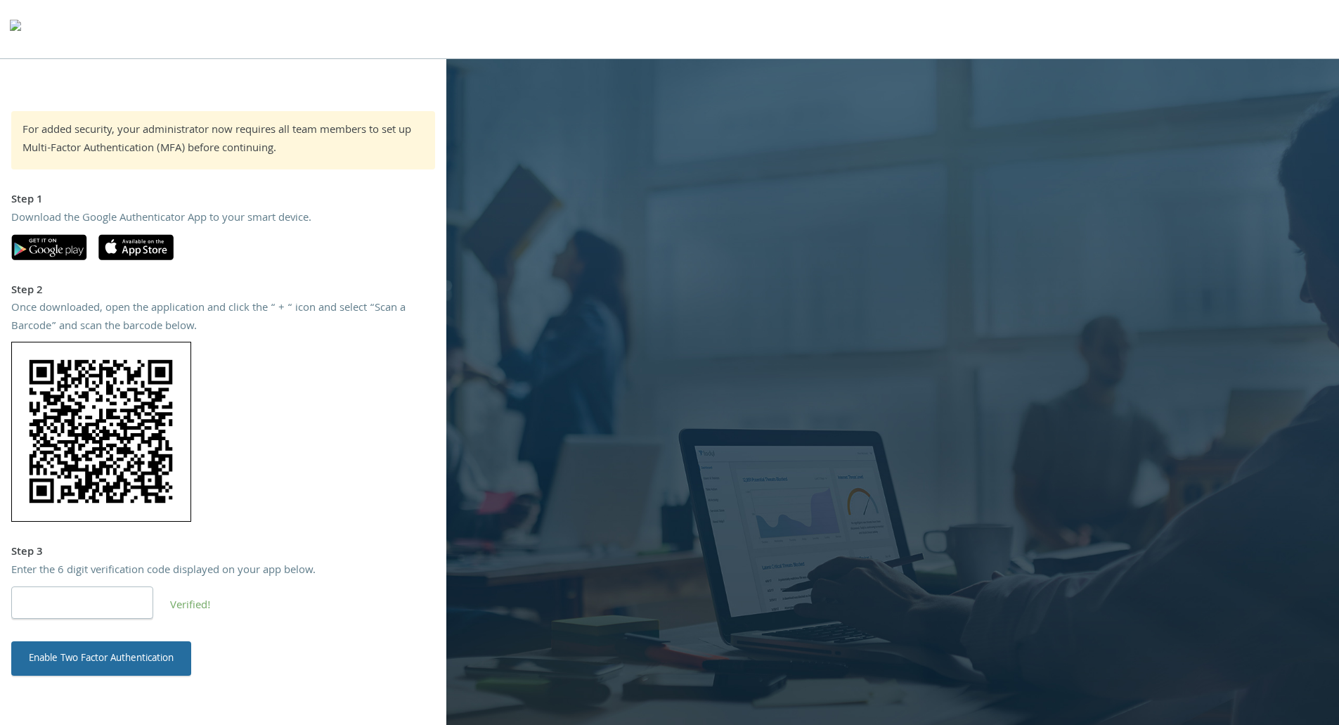 This screenshot has width=1339, height=725. What do you see at coordinates (223, 571) in the screenshot?
I see `div: Enter the 6 digit verification code displayed on your app below.` at bounding box center [223, 571].